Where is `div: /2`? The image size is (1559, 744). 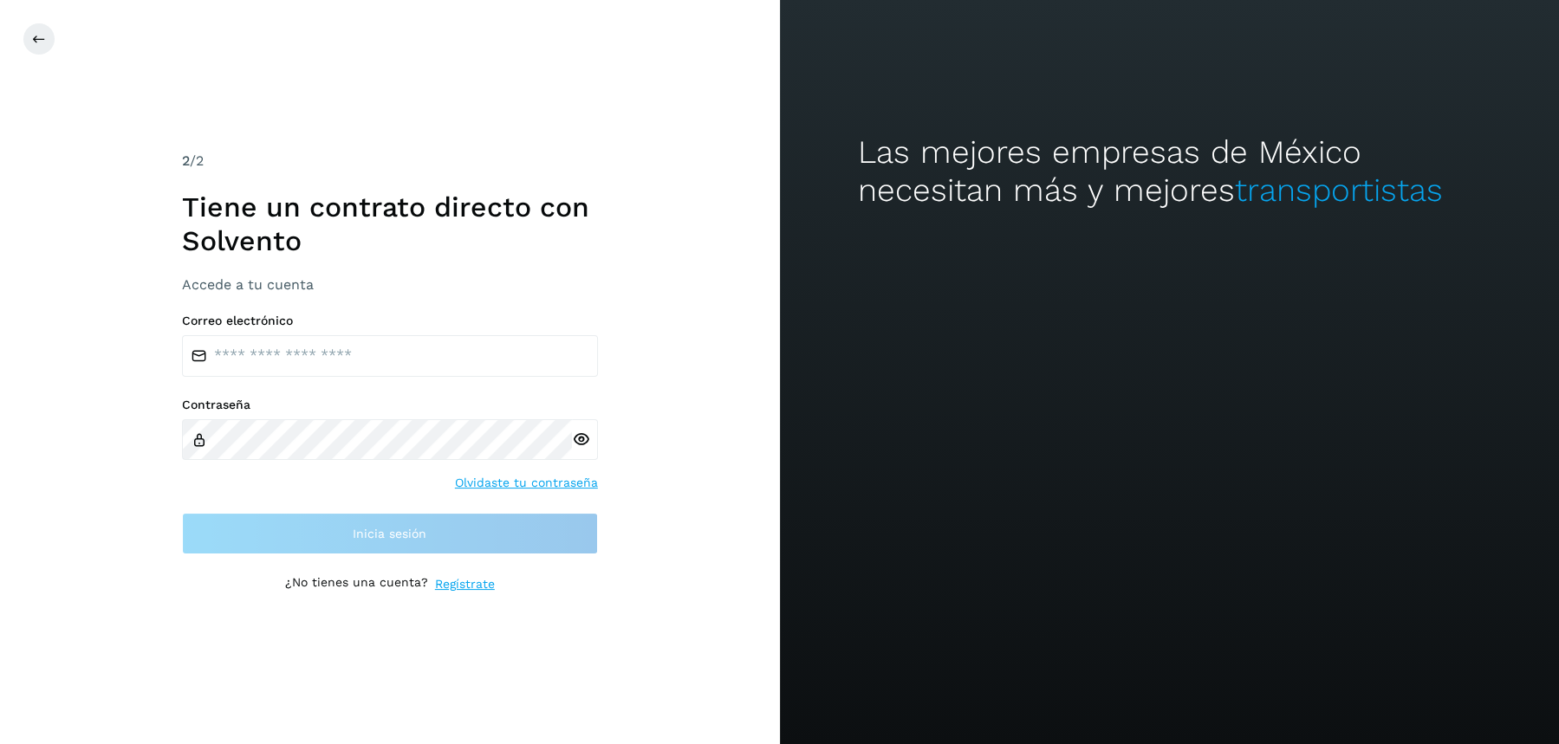
div: /2 is located at coordinates (390, 161).